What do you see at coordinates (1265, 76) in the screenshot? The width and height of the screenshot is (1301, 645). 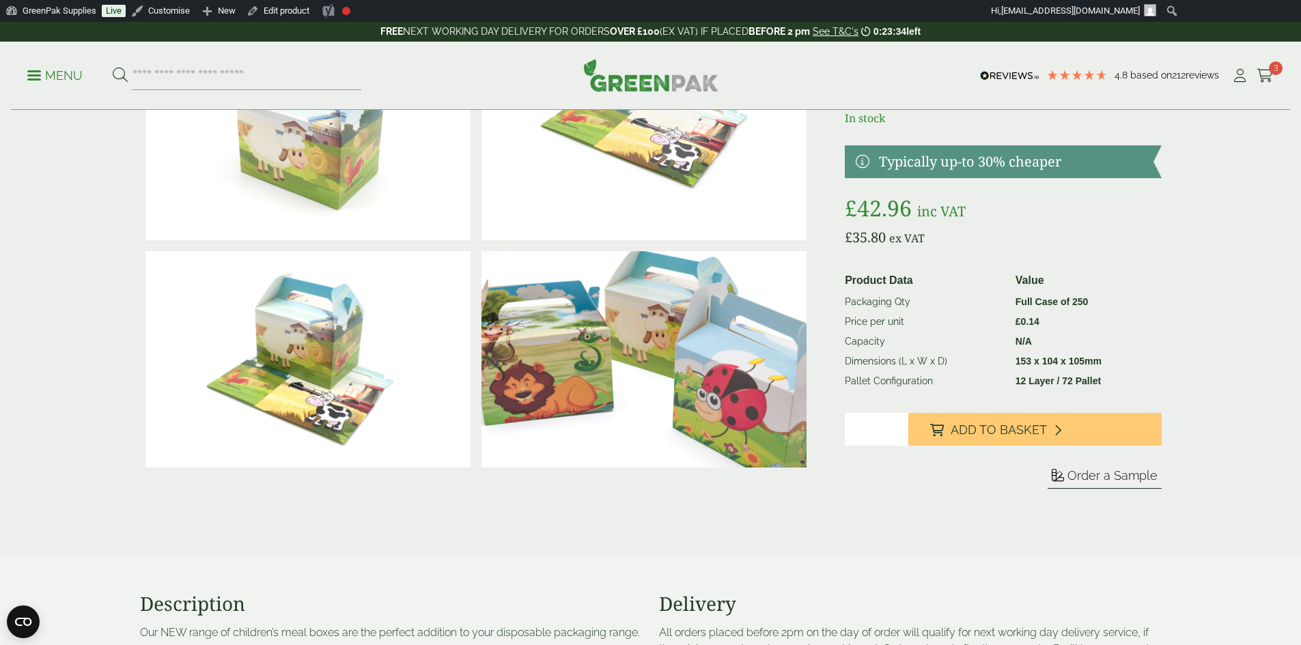 I see `i: Cart` at bounding box center [1265, 76].